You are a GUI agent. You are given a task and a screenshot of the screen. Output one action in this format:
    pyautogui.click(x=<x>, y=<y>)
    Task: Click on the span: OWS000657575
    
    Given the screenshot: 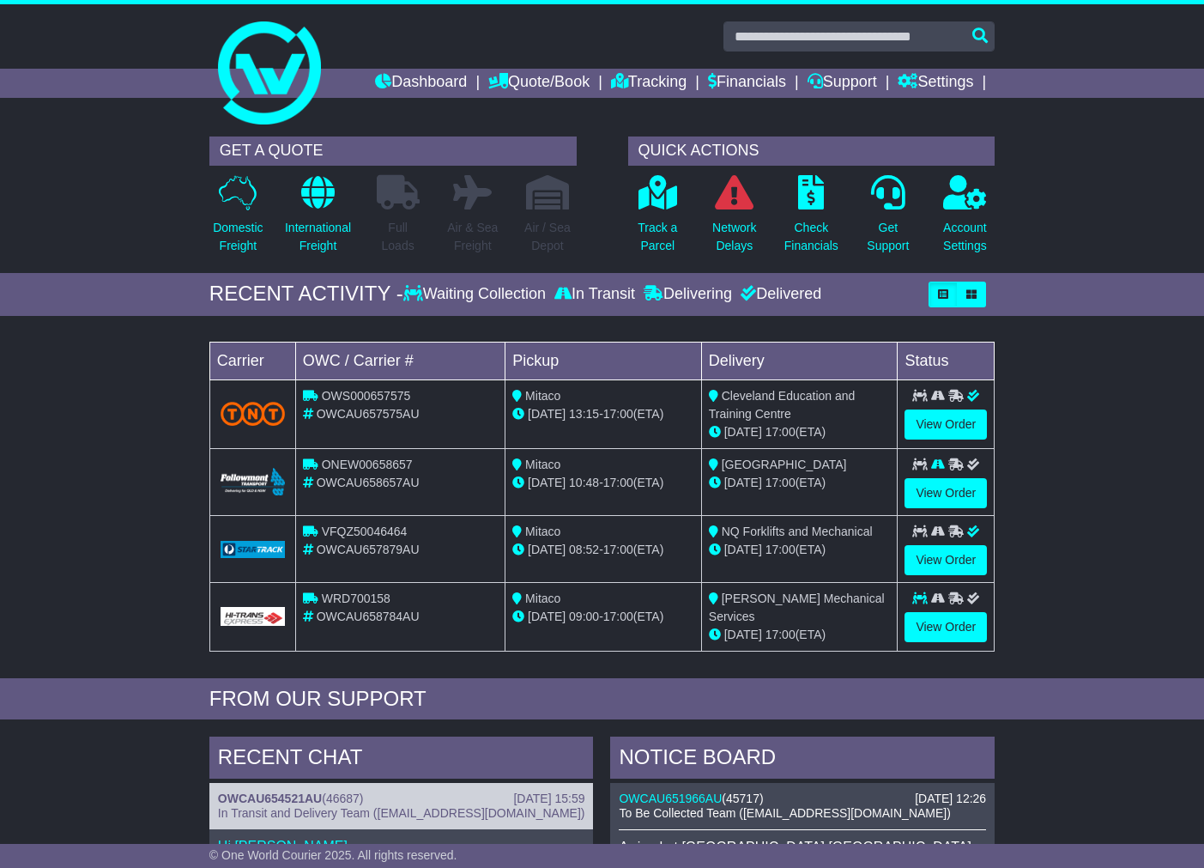 What is the action you would take?
    pyautogui.click(x=366, y=396)
    